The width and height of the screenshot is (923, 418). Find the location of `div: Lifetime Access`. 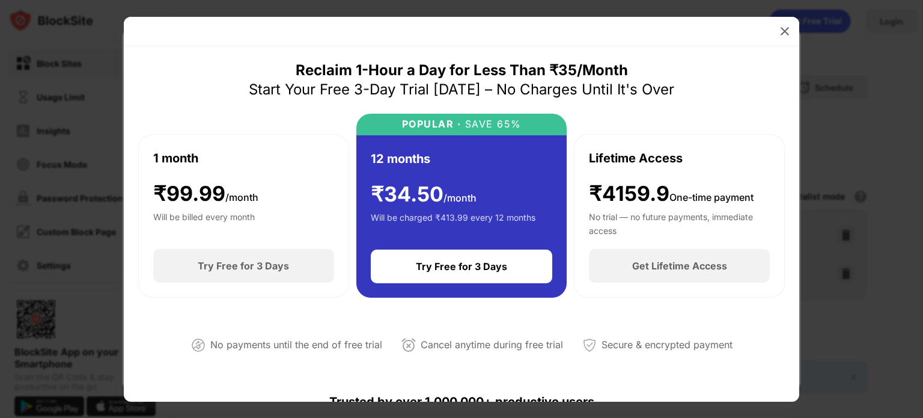

div: Lifetime Access is located at coordinates (636, 158).